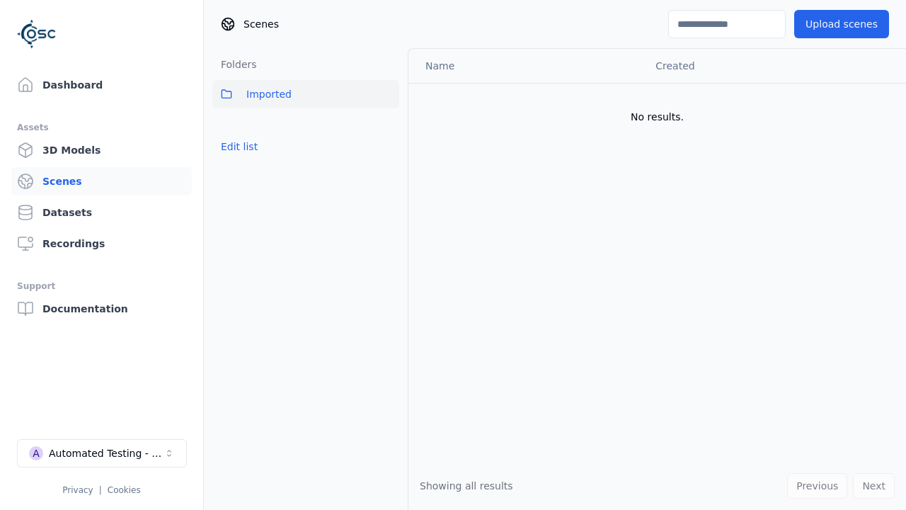 This screenshot has height=510, width=906. What do you see at coordinates (764, 66) in the screenshot?
I see `th: Created` at bounding box center [764, 66].